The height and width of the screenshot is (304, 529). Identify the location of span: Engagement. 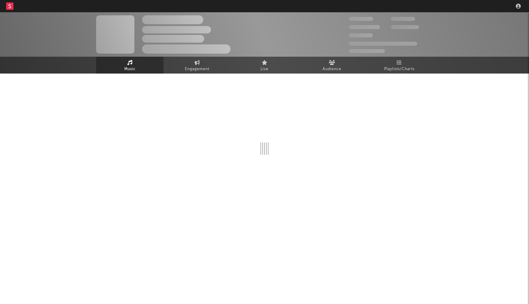
(197, 69).